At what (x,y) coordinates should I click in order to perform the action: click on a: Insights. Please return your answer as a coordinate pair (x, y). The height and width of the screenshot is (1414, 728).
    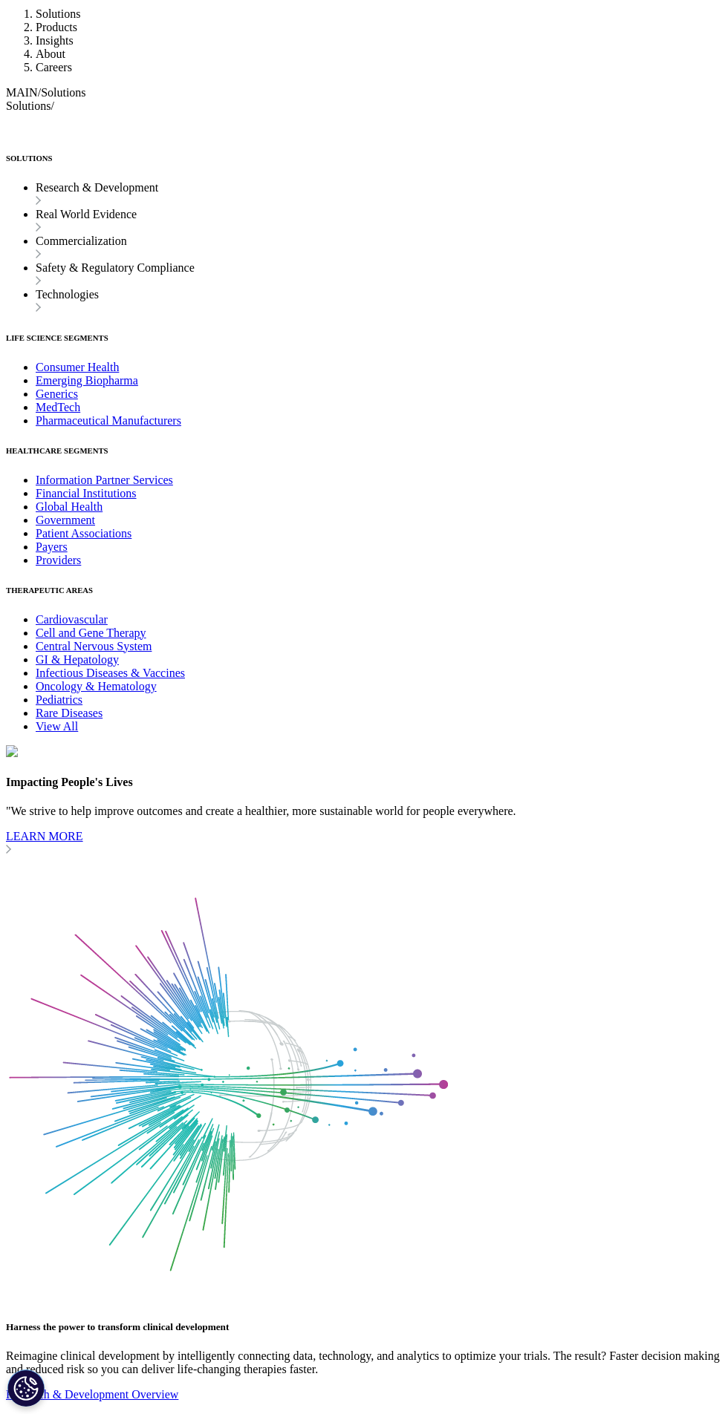
    Looking at the image, I should click on (54, 40).